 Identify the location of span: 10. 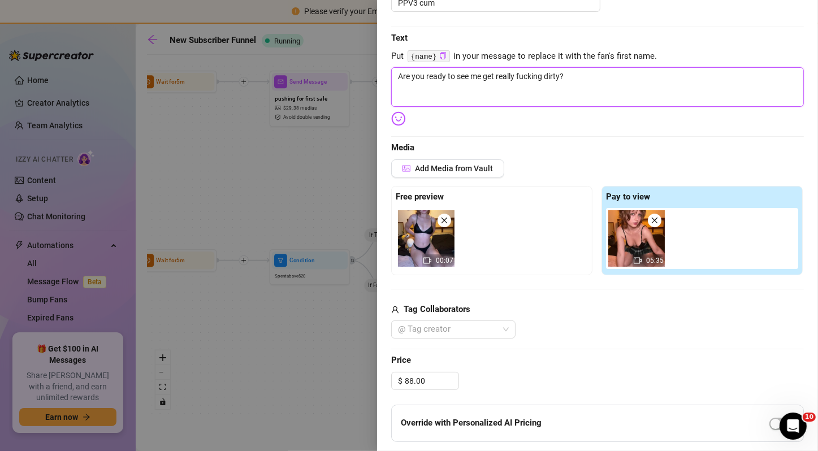
(809, 417).